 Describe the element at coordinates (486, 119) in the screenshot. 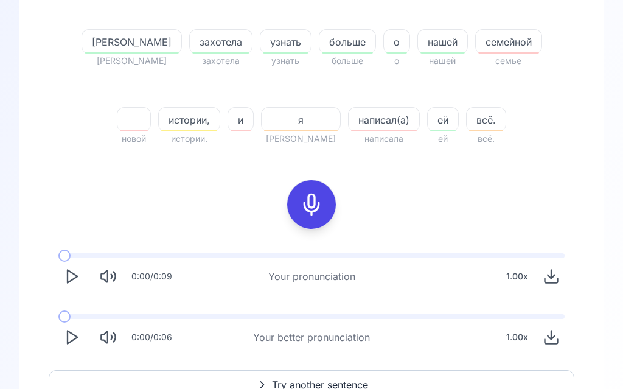

I see `button: всё.` at that location.